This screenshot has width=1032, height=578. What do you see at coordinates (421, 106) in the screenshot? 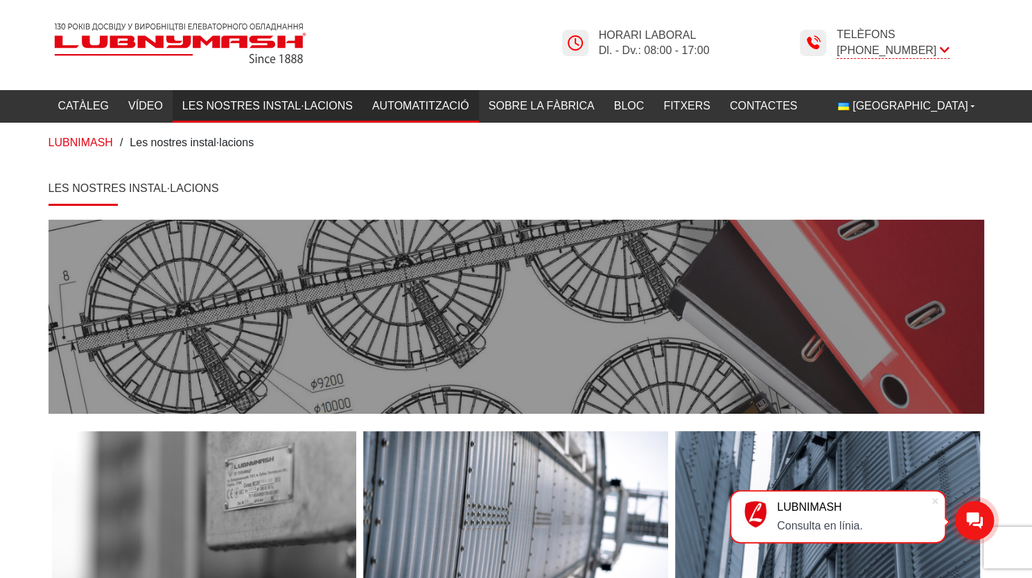
I see `a: Automatització` at bounding box center [421, 106].